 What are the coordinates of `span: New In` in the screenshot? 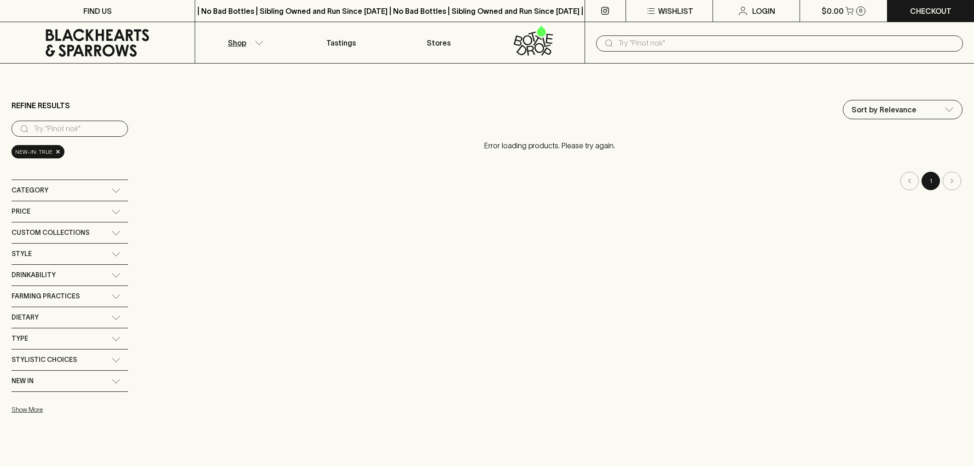 It's located at (23, 381).